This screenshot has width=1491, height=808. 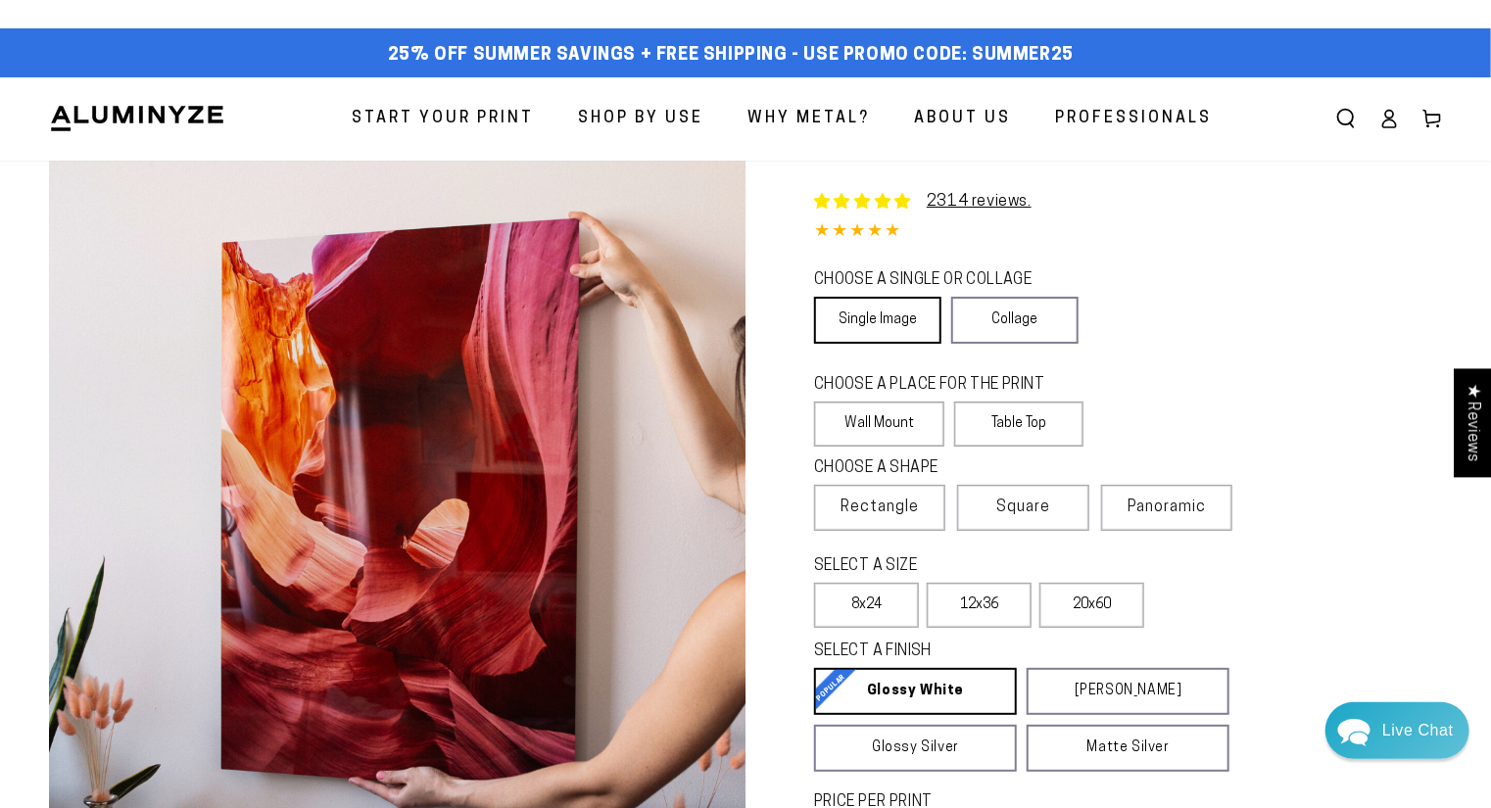 I want to click on a: Professionals, so click(x=1133, y=119).